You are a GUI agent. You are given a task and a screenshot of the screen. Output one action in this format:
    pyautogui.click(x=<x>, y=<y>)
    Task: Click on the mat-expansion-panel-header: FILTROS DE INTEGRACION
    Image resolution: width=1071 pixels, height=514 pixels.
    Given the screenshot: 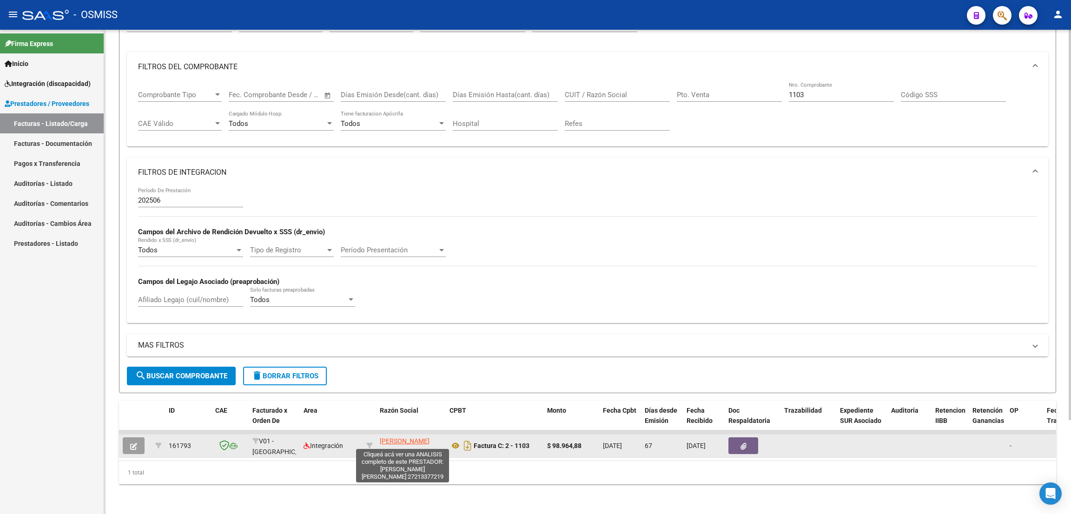 What is the action you would take?
    pyautogui.click(x=587, y=172)
    